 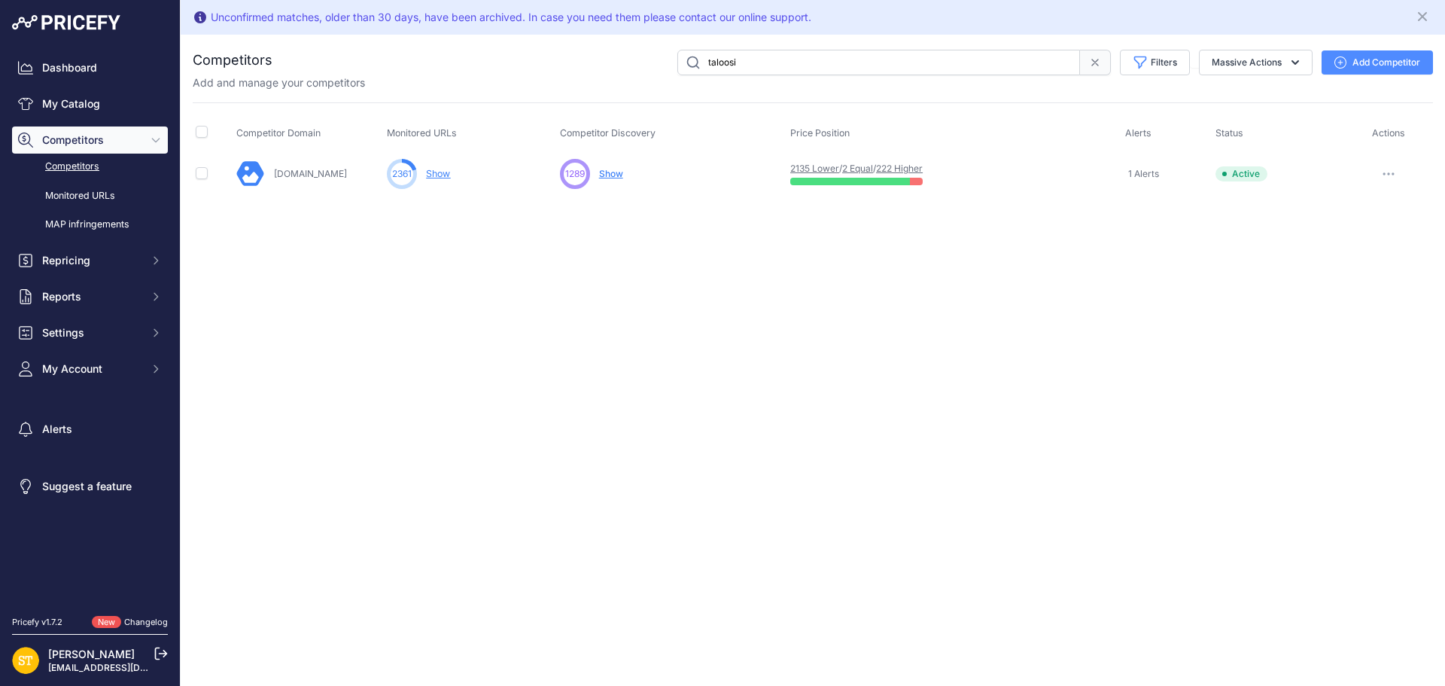 I want to click on span: Monitored URLs, so click(x=421, y=132).